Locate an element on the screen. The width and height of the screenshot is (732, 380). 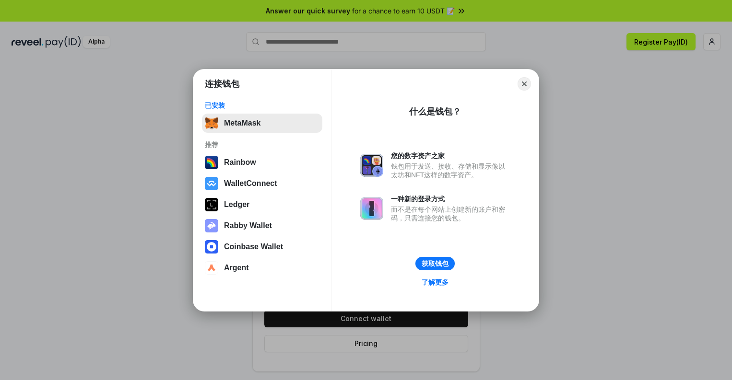
button: MetaMask is located at coordinates (262, 123).